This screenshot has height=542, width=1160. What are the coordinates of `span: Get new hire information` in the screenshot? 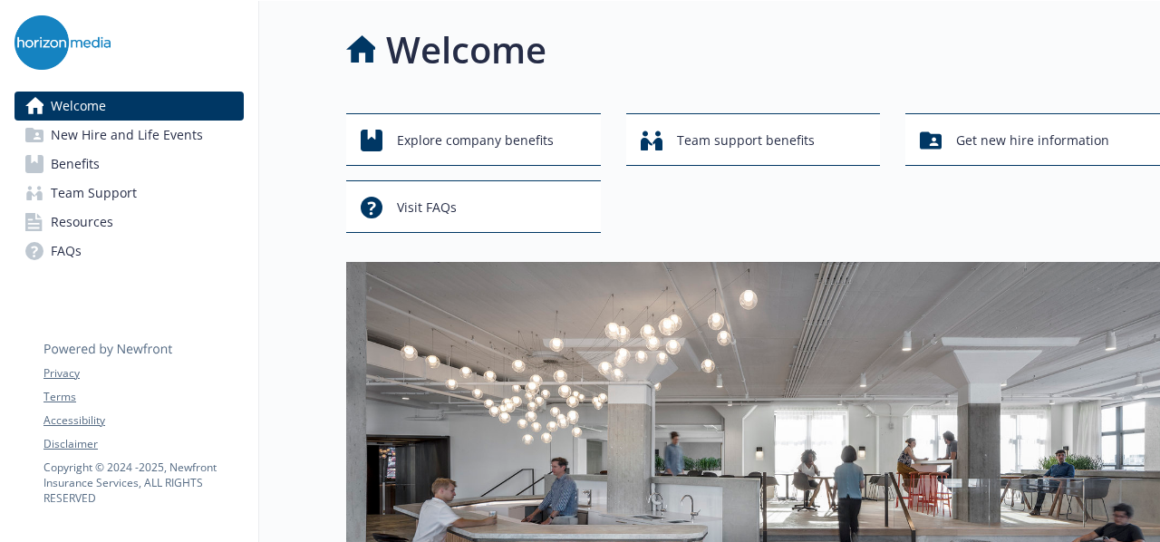 It's located at (1033, 141).